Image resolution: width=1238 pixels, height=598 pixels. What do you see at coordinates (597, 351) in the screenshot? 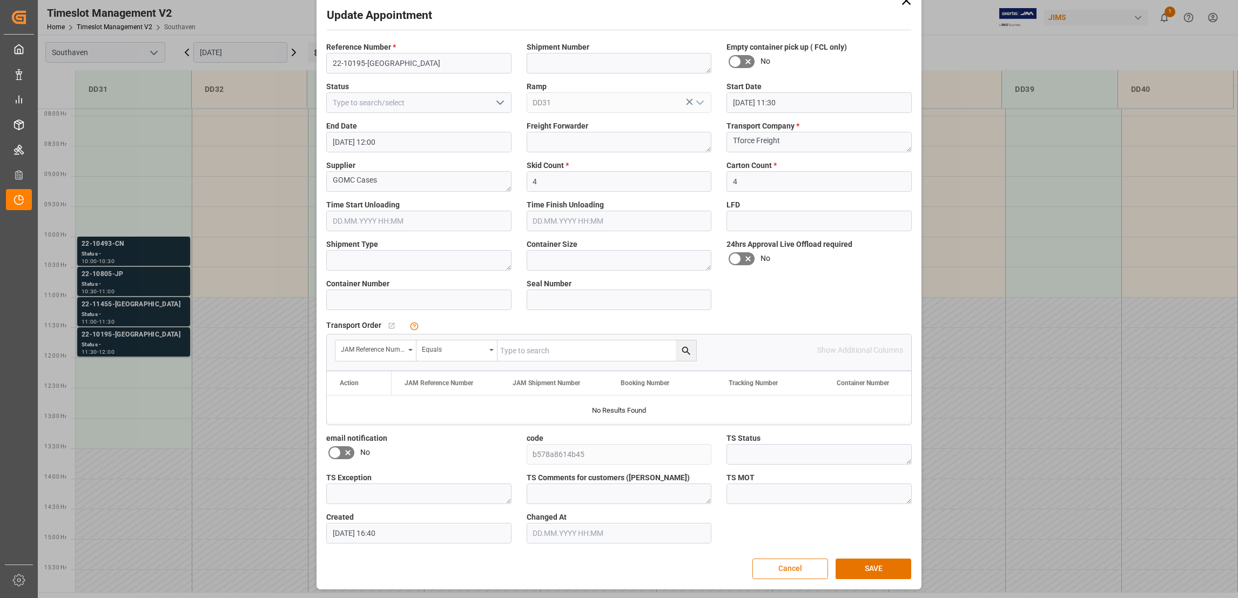
I see `input: Type to search` at bounding box center [597, 351].